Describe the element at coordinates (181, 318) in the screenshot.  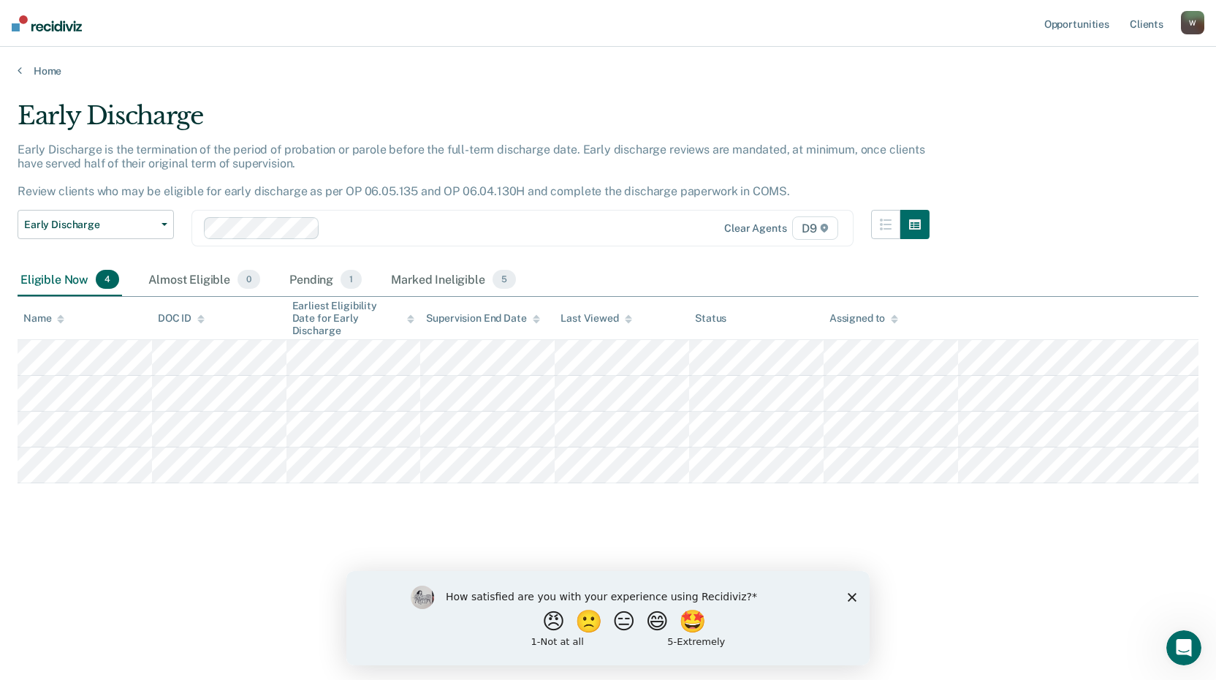
I see `div: DOC ID` at that location.